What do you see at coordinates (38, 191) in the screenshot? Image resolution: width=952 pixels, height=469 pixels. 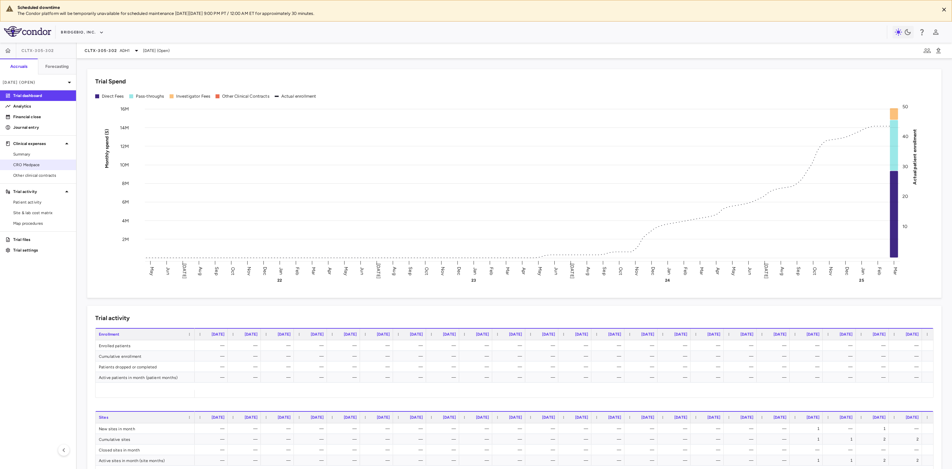 I see `p: Trial activity` at bounding box center [38, 191].